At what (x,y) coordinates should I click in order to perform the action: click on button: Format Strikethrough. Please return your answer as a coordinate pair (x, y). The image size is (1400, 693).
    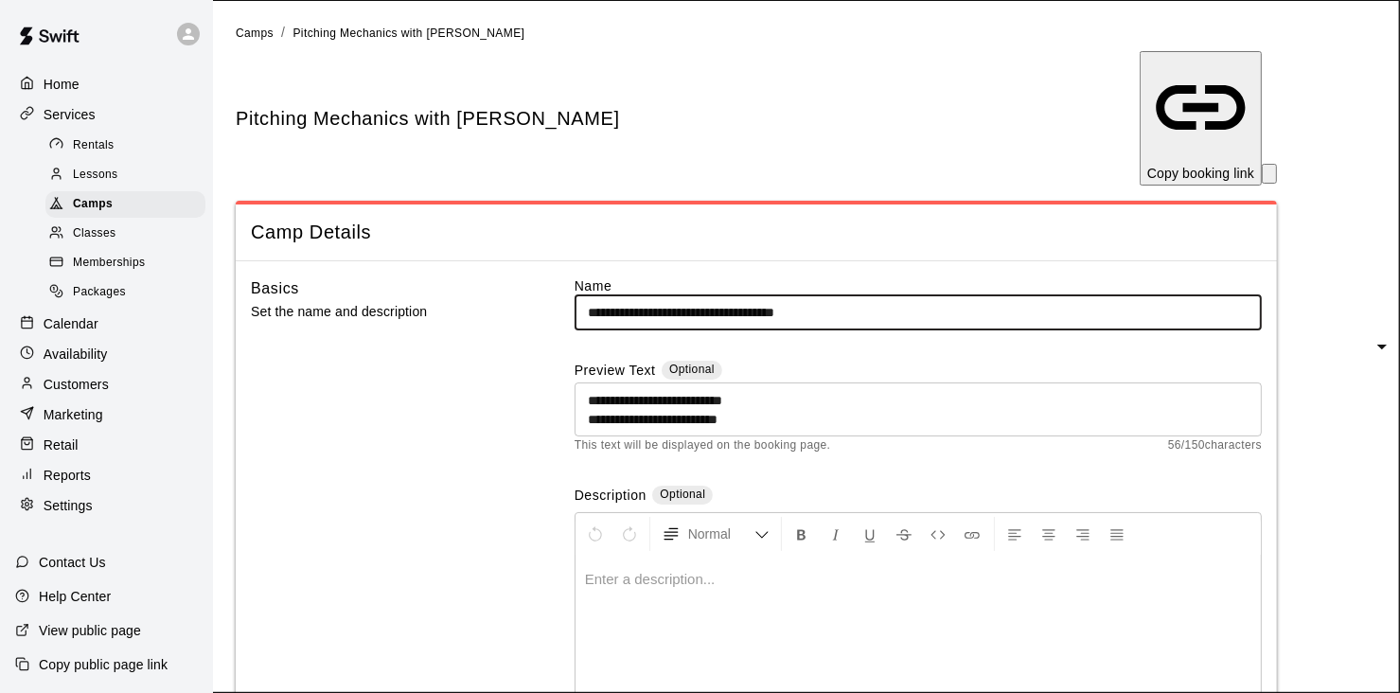
    Looking at the image, I should click on (904, 534).